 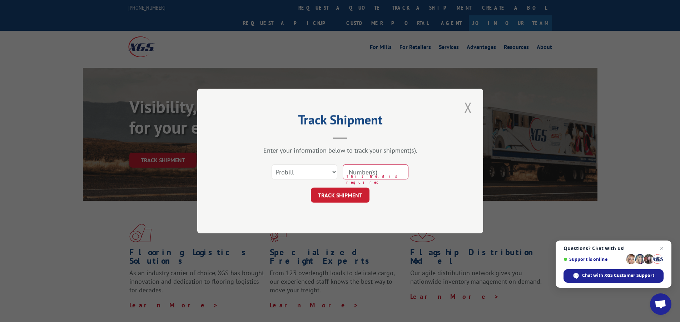 I want to click on input: Number(s), so click(x=375, y=172).